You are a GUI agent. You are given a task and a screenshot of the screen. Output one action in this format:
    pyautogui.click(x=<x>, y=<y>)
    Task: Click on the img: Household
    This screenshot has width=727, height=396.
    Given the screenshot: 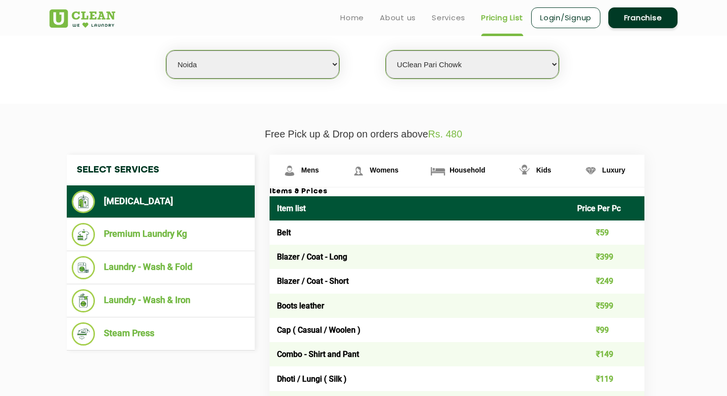 What is the action you would take?
    pyautogui.click(x=438, y=171)
    